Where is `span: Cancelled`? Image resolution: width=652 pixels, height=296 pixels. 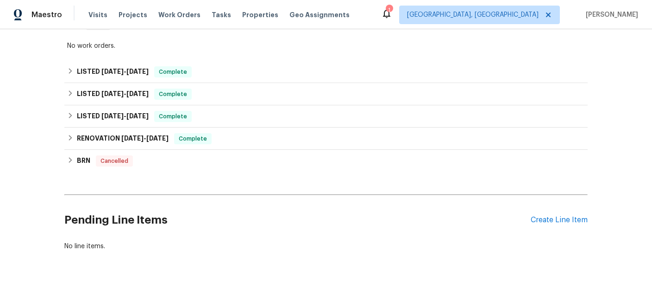
span: Cancelled is located at coordinates (114, 161).